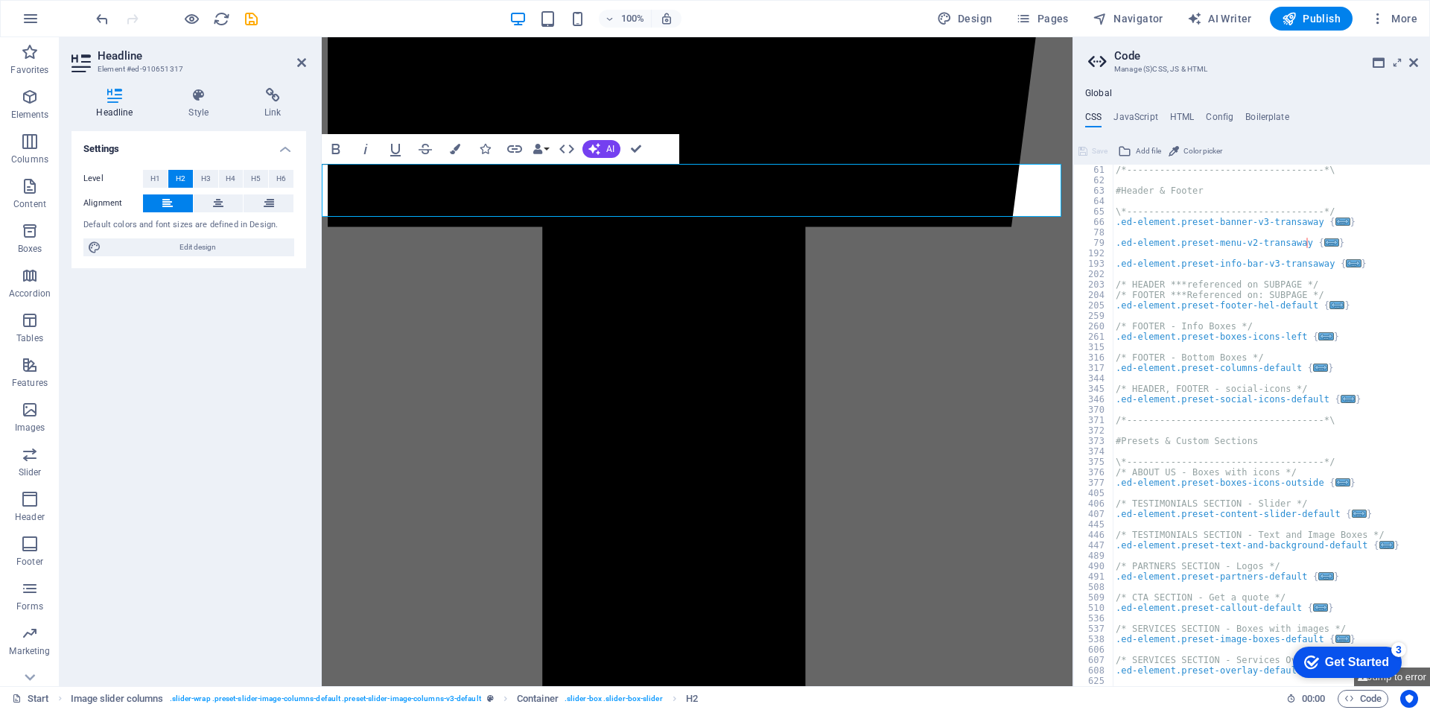 The image size is (1430, 710). Describe the element at coordinates (1219, 120) in the screenshot. I see `h4: Config` at that location.